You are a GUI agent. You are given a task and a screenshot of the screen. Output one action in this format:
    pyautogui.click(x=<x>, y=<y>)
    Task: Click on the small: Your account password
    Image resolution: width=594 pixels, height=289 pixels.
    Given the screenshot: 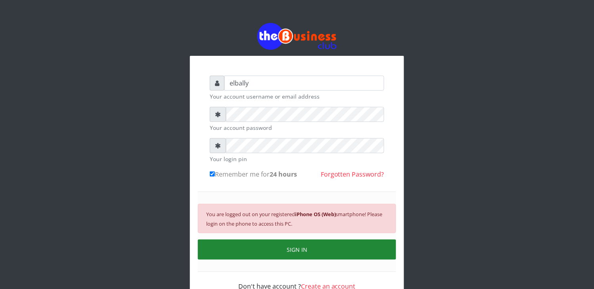 What is the action you would take?
    pyautogui.click(x=297, y=128)
    